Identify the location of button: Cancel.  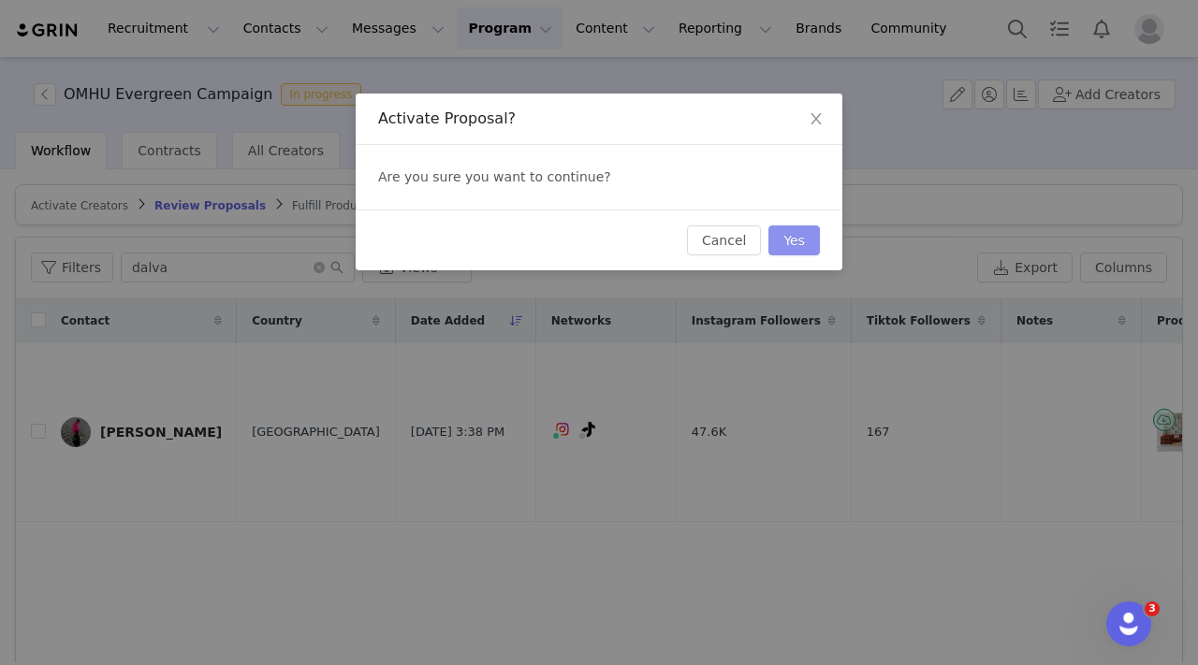
(723, 241).